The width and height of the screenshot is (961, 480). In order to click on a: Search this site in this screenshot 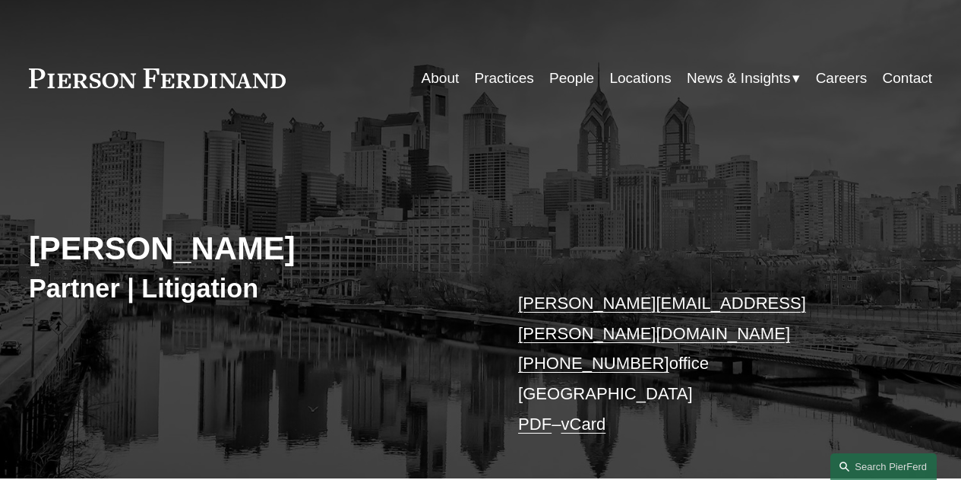, I will do `click(884, 466)`.